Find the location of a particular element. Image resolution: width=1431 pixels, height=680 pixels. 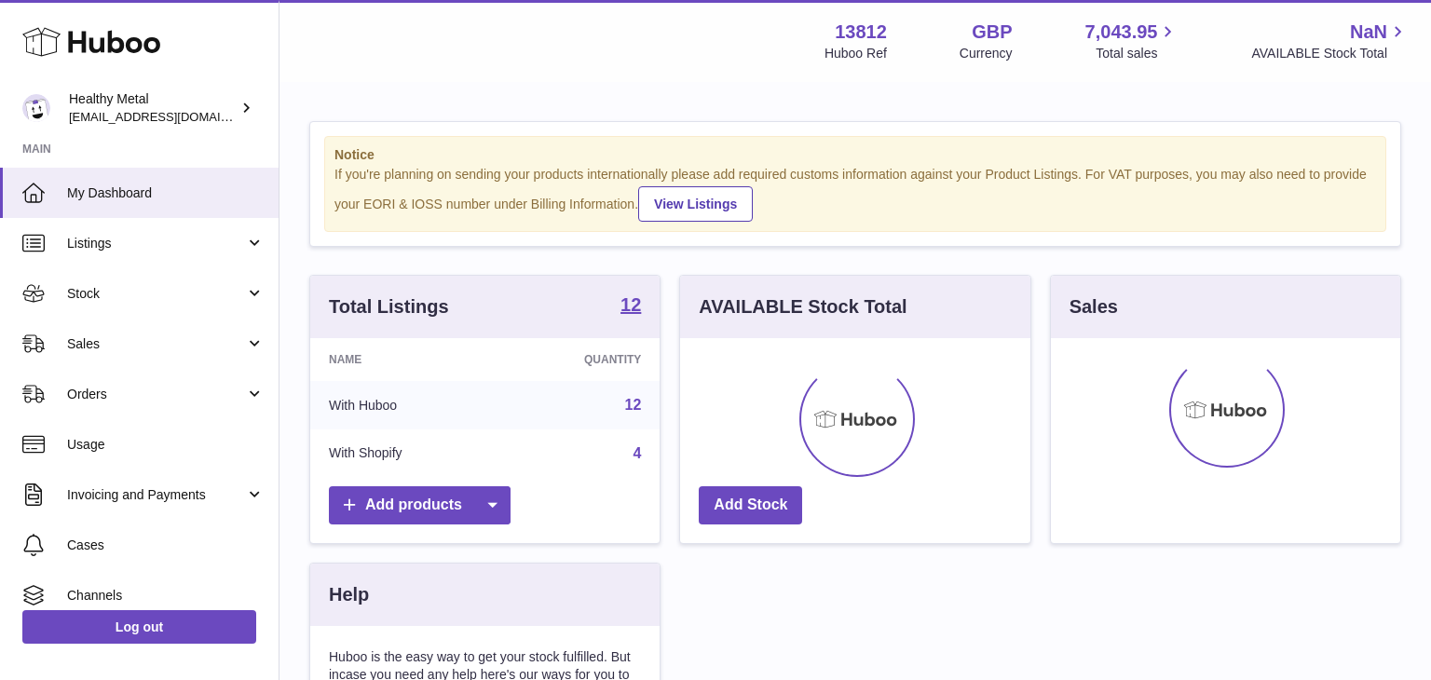

a: Add Stock is located at coordinates (750, 505).